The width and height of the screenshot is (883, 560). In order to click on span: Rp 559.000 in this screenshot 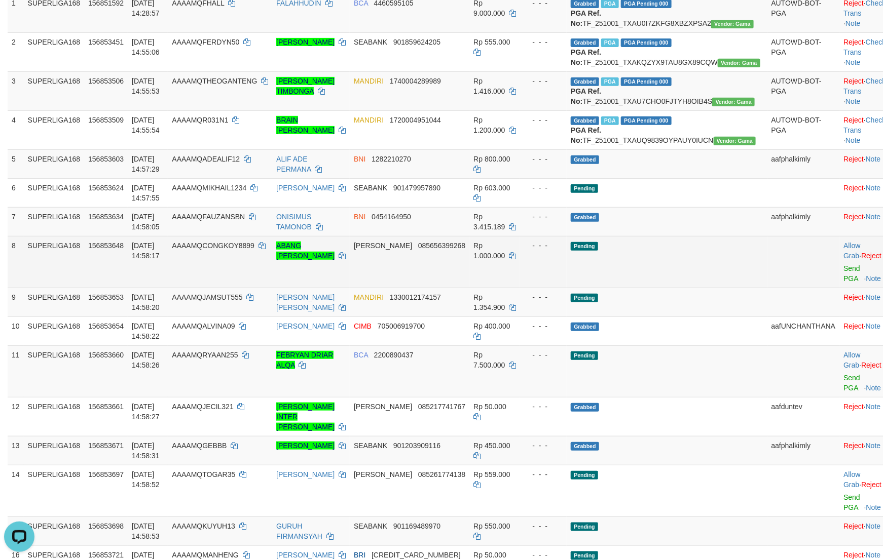, I will do `click(492, 475)`.